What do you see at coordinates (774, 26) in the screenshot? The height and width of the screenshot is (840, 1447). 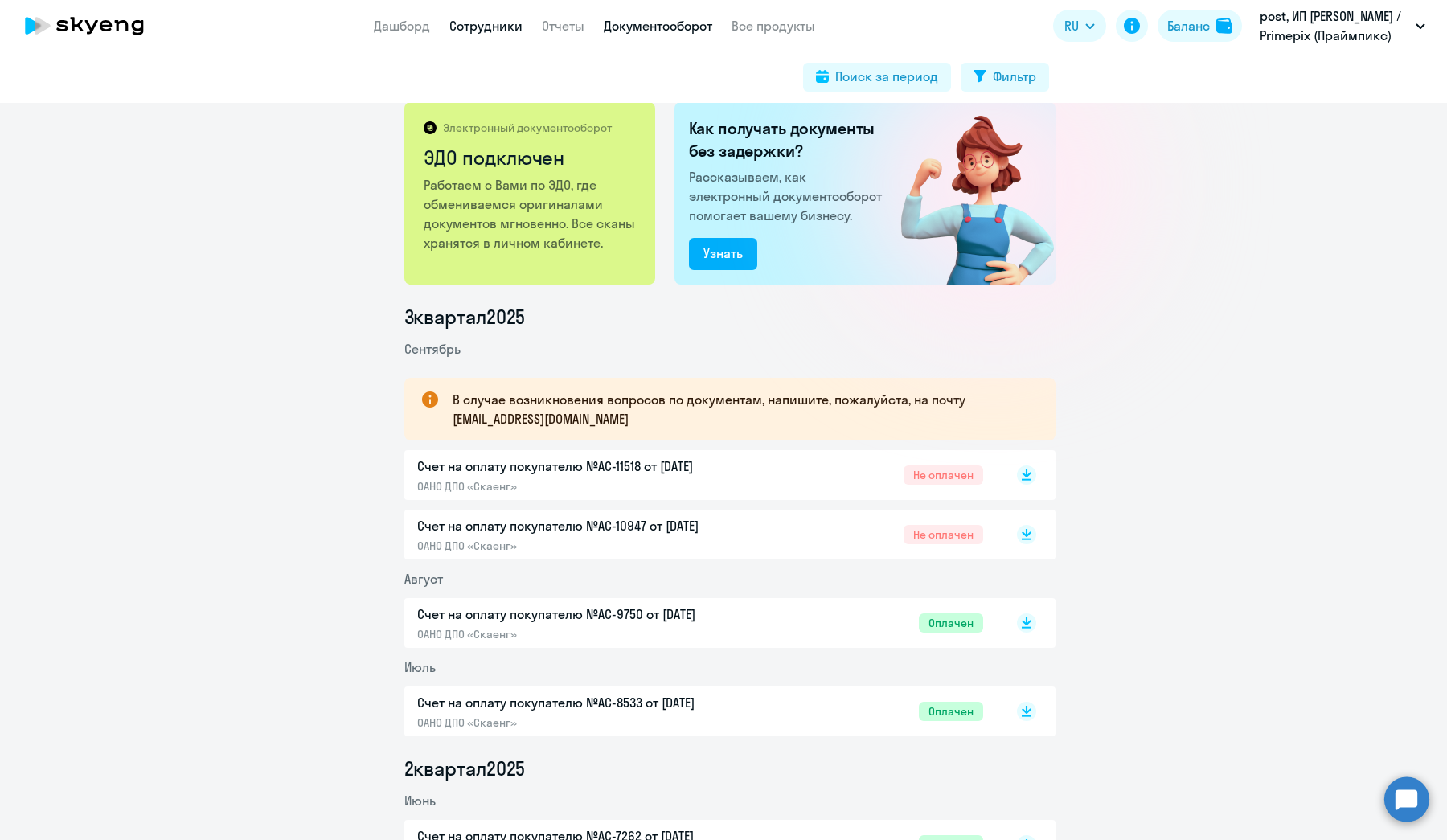 I see `a: Все продукты` at bounding box center [774, 26].